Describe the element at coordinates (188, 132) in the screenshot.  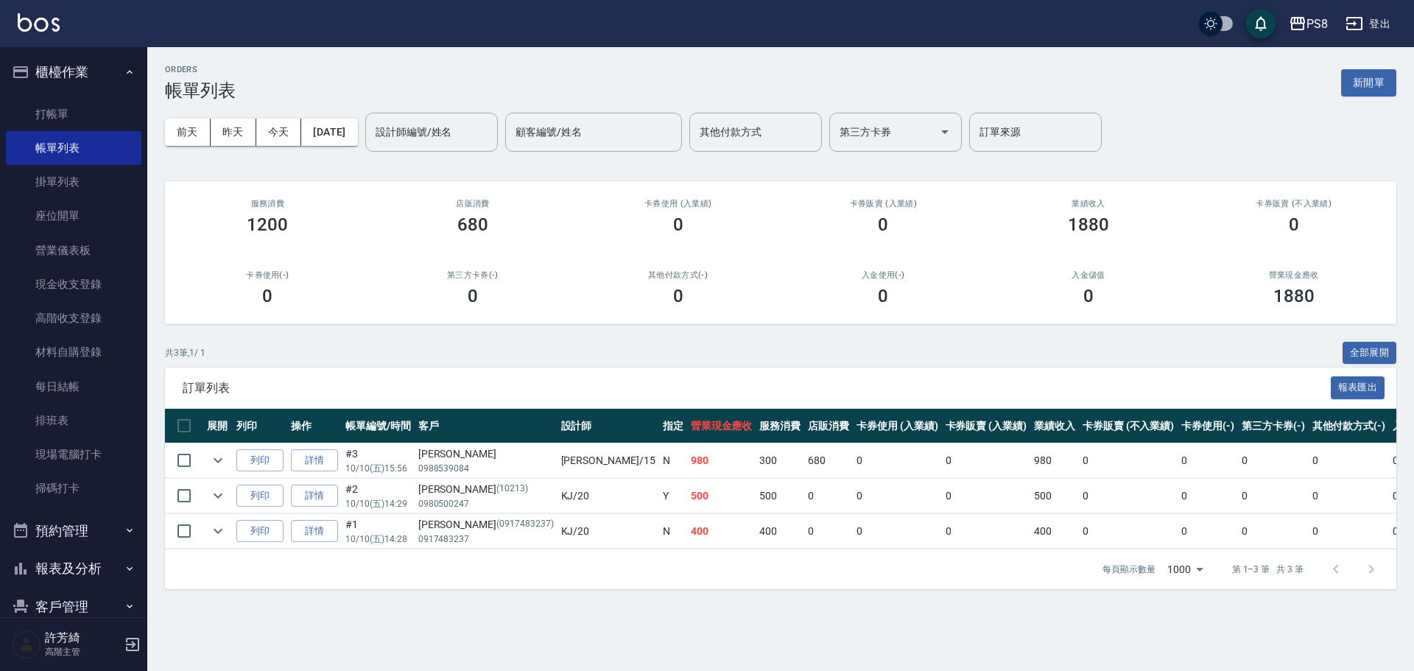
I see `button: 前天` at that location.